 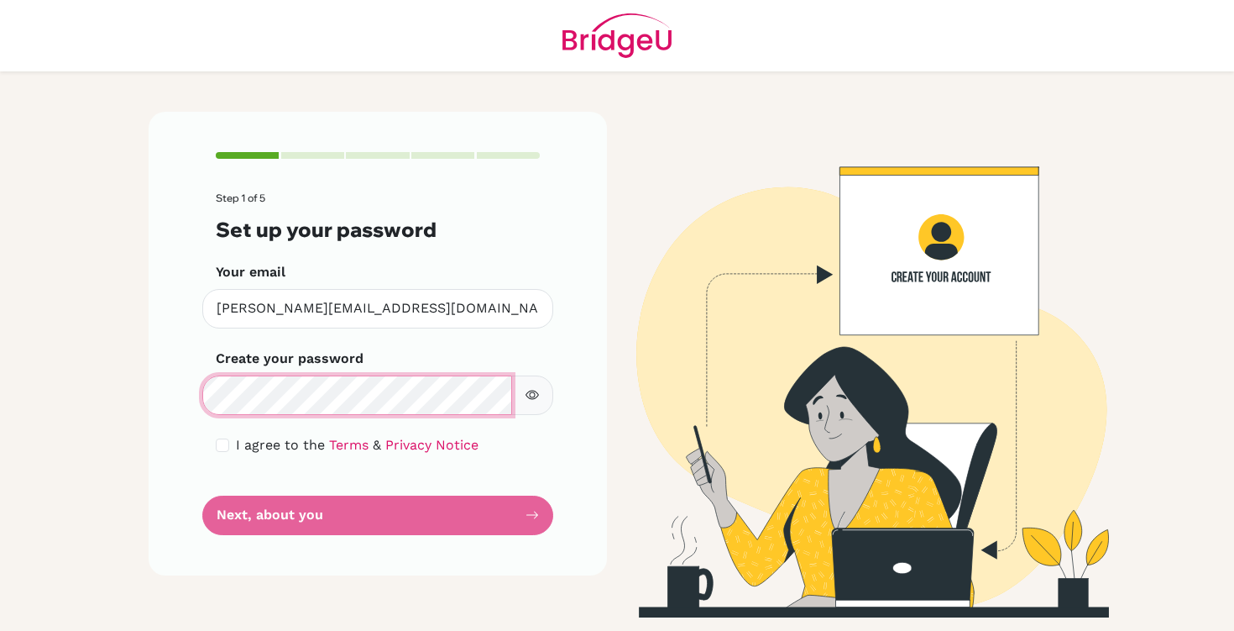 I want to click on span: I agree to the, so click(x=280, y=444).